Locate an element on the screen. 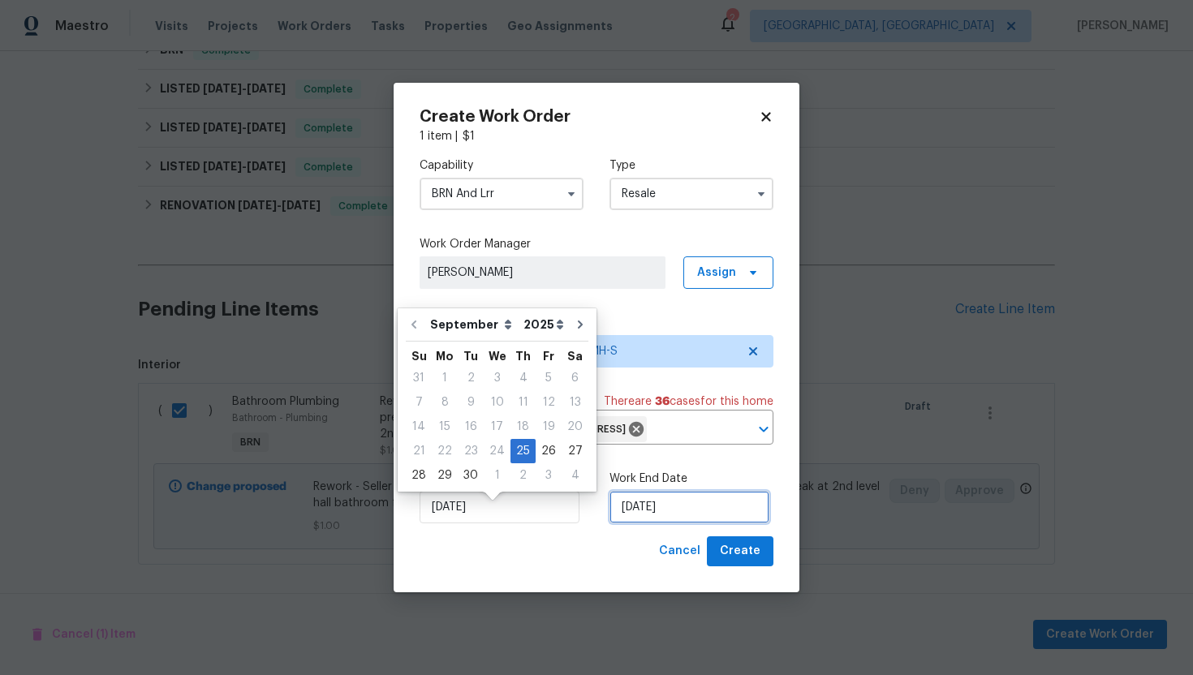 This screenshot has width=1193, height=675. div: Tue Sep 30 2025 is located at coordinates (471, 476).